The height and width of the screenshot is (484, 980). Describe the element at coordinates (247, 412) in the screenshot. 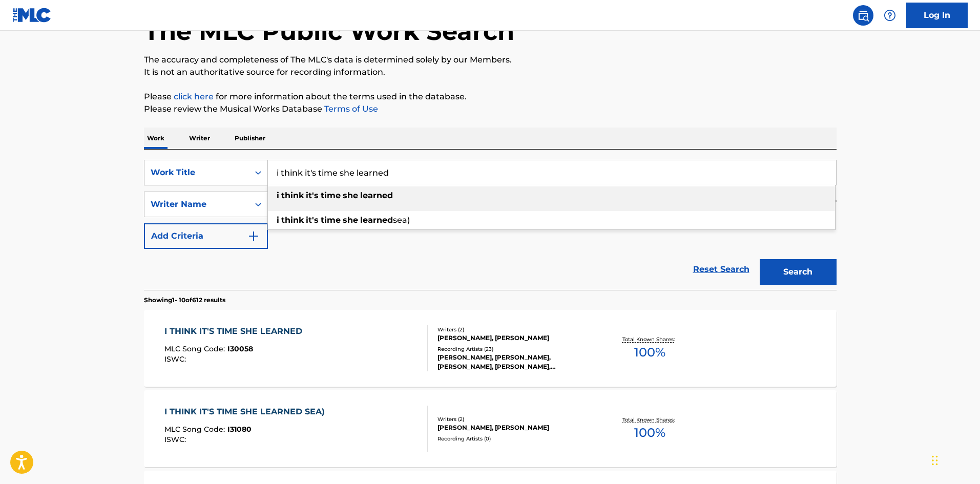

I see `div: I THINK IT'S TIME SHE LEARNED SEA)` at that location.